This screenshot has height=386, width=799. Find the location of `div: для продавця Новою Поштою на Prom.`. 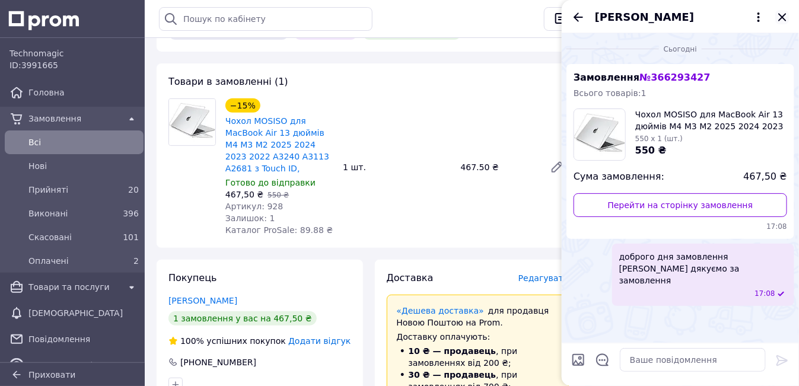

div: для продавця Новою Поштою на Prom. is located at coordinates (478, 317).